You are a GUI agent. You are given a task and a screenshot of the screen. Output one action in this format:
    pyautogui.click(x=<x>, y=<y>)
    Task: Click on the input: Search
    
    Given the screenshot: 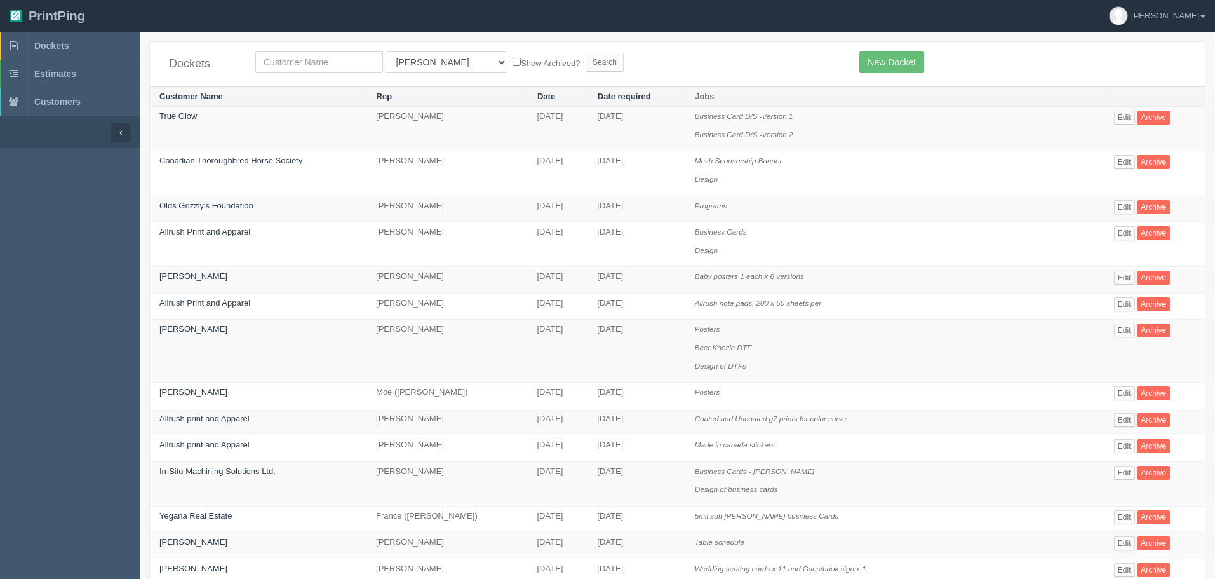 What is the action you would take?
    pyautogui.click(x=605, y=62)
    